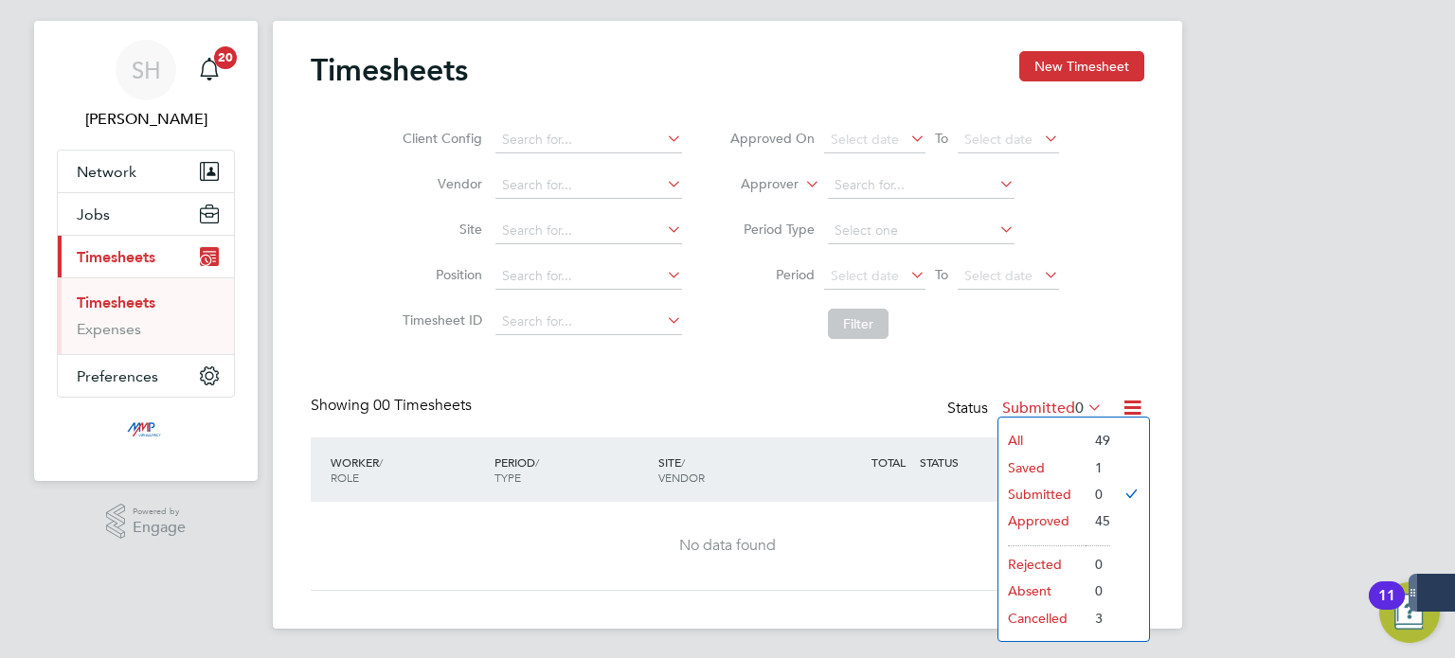 This screenshot has width=1455, height=658. Describe the element at coordinates (345, 477) in the screenshot. I see `span: ROLE` at that location.